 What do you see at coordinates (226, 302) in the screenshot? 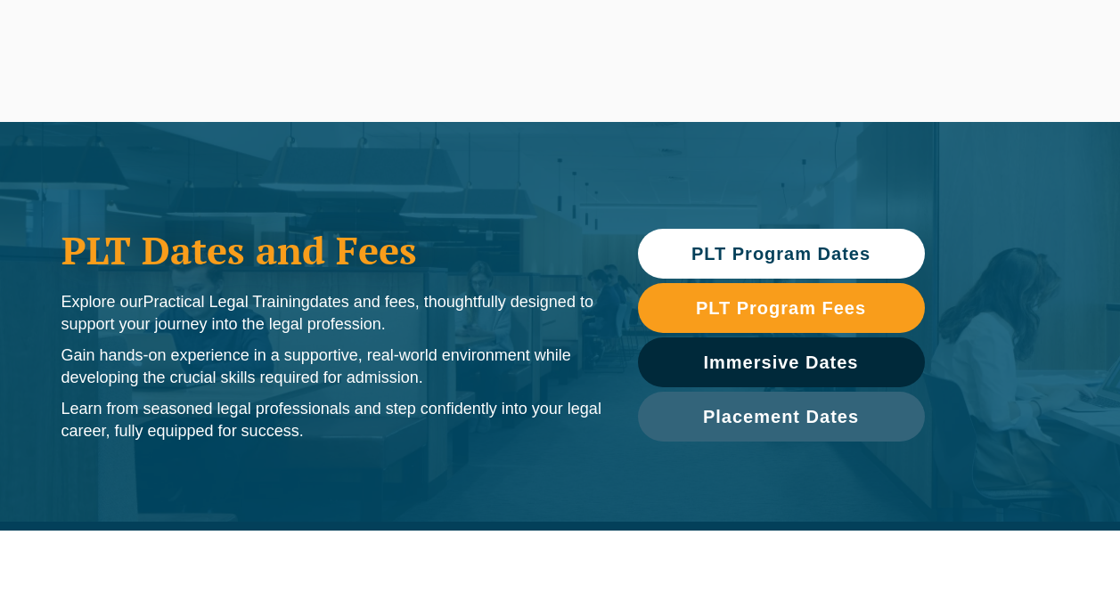
I see `span: Practical Legal Training` at bounding box center [226, 302].